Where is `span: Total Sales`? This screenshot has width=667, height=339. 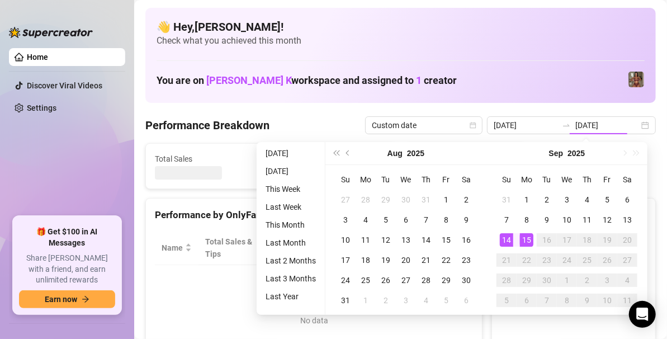
span: Total Sales is located at coordinates (206, 159).